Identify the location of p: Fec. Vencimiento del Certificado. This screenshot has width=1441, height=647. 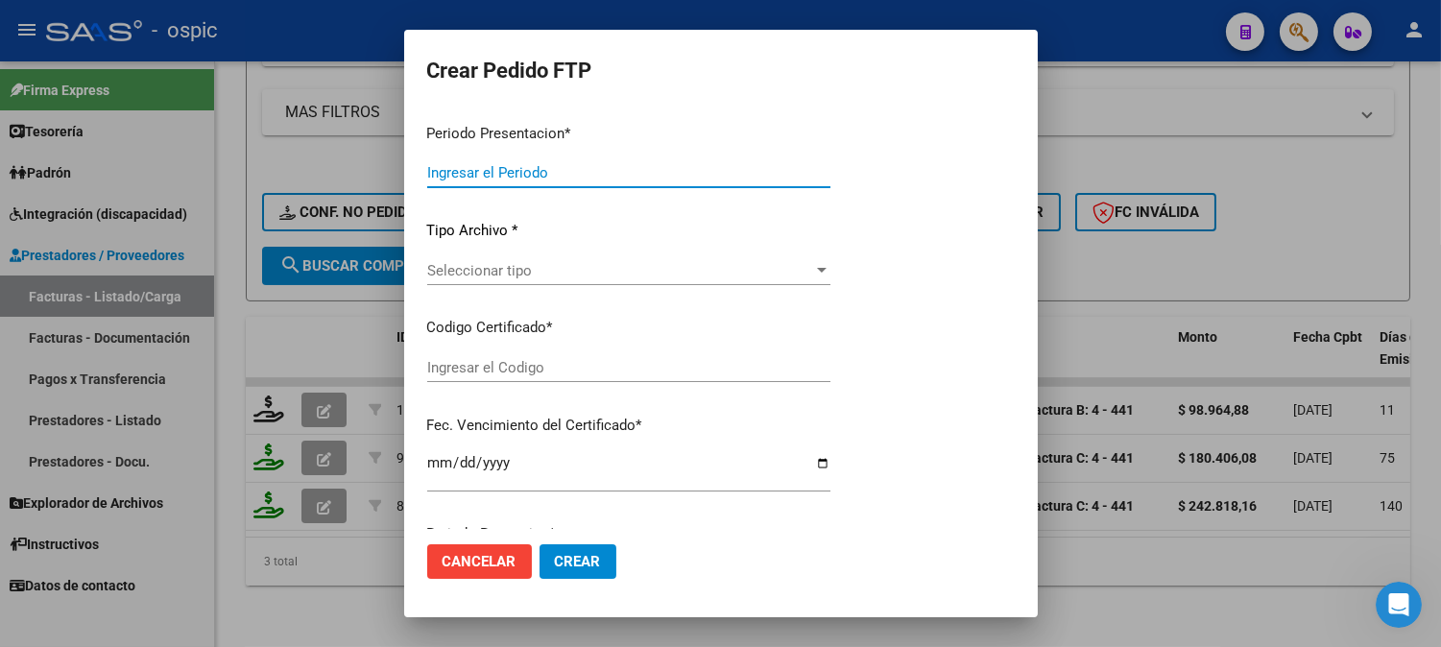
(629, 425).